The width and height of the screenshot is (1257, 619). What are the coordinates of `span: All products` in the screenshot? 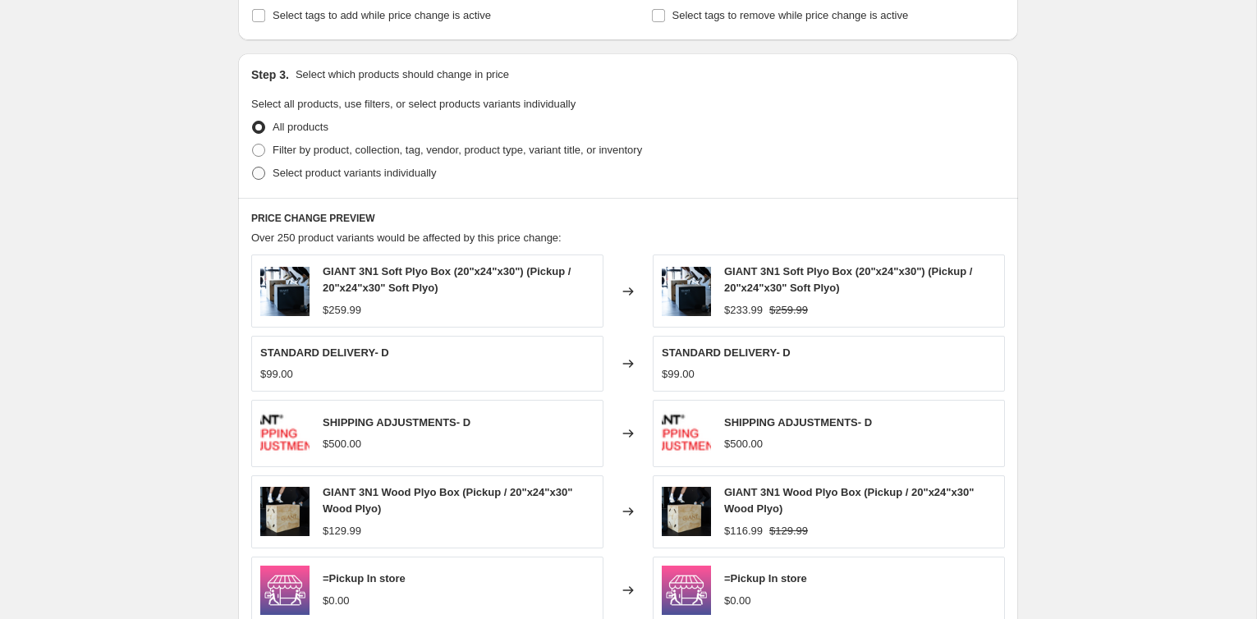 It's located at (300, 126).